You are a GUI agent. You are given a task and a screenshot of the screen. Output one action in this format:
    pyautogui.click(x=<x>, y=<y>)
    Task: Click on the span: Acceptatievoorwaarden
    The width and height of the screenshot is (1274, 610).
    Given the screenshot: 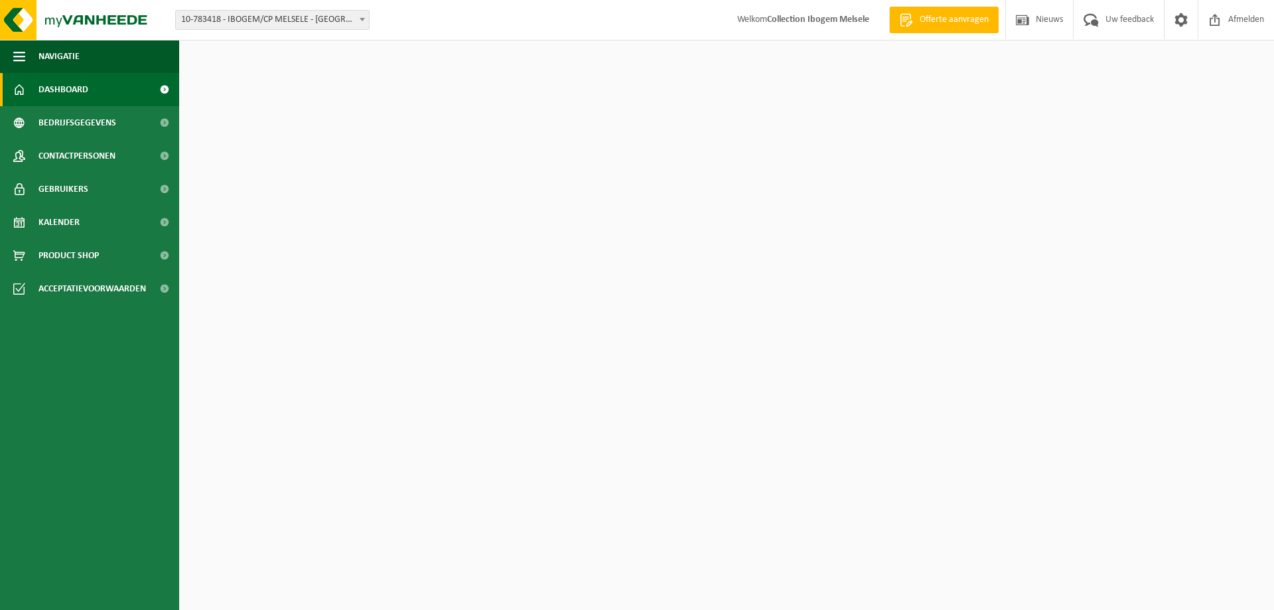 What is the action you would take?
    pyautogui.click(x=92, y=289)
    